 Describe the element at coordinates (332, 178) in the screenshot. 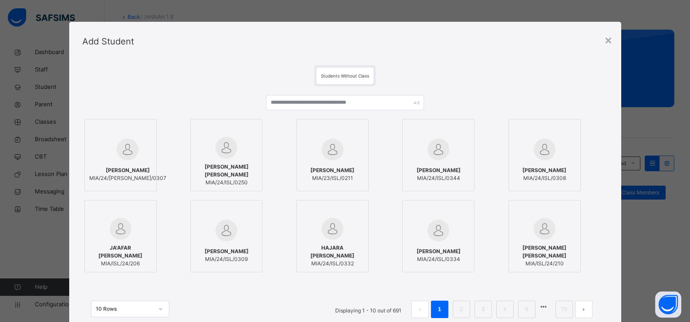

I see `span: MIA/23/ISL/0211` at that location.